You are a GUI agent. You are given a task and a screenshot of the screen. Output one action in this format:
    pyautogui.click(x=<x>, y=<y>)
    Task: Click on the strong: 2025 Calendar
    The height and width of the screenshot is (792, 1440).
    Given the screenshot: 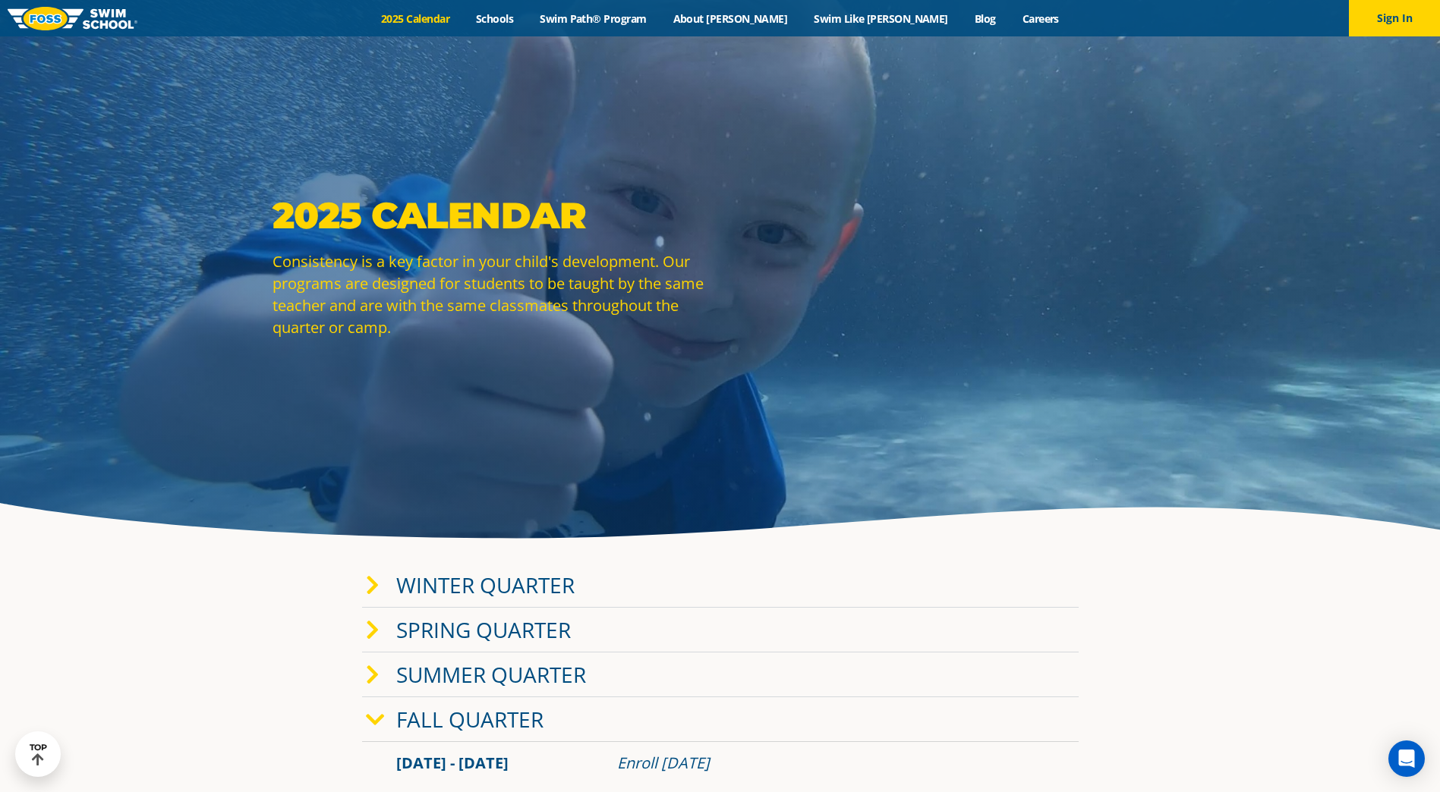 What is the action you would take?
    pyautogui.click(x=429, y=216)
    